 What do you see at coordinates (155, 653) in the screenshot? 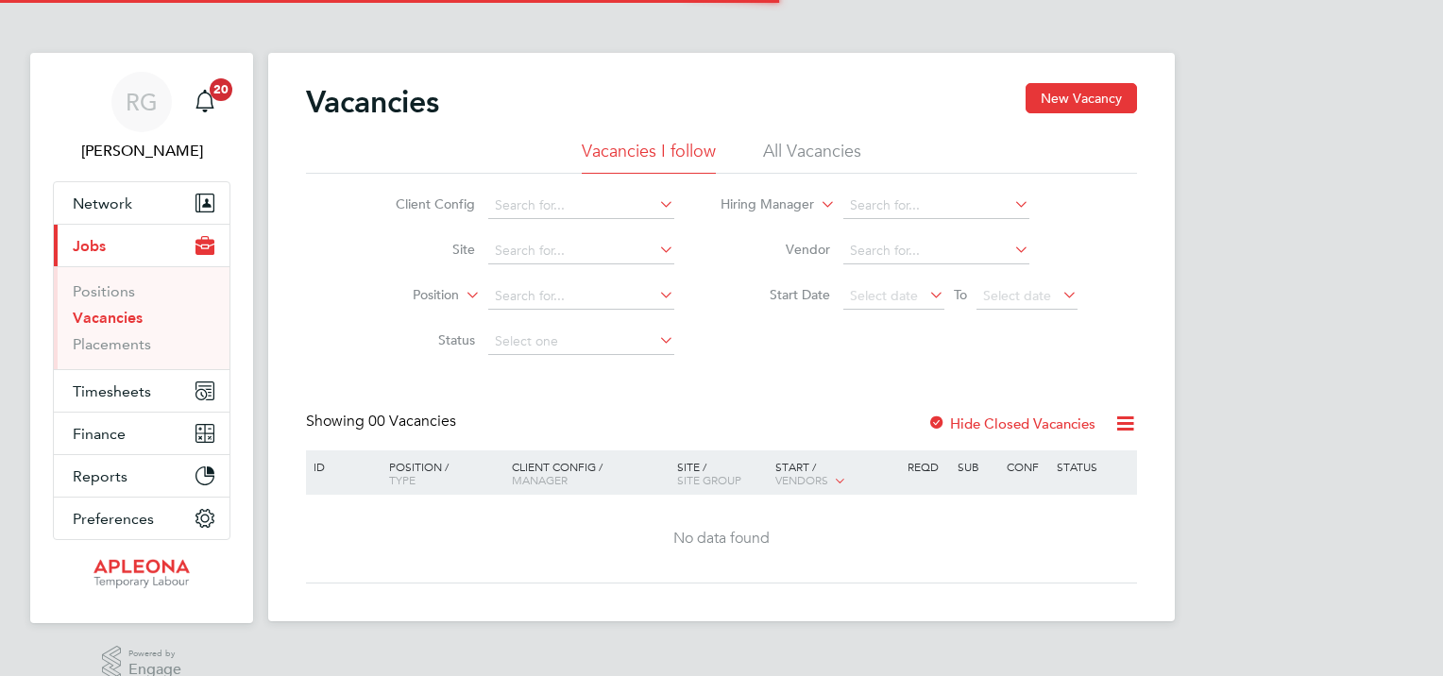
I see `span: Powered by` at bounding box center [155, 653].